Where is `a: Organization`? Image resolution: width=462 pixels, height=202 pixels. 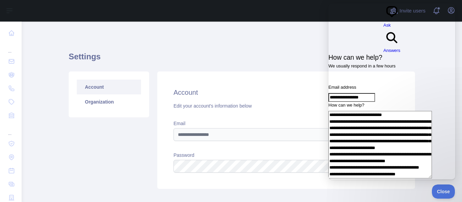 a: Organization is located at coordinates (109, 102).